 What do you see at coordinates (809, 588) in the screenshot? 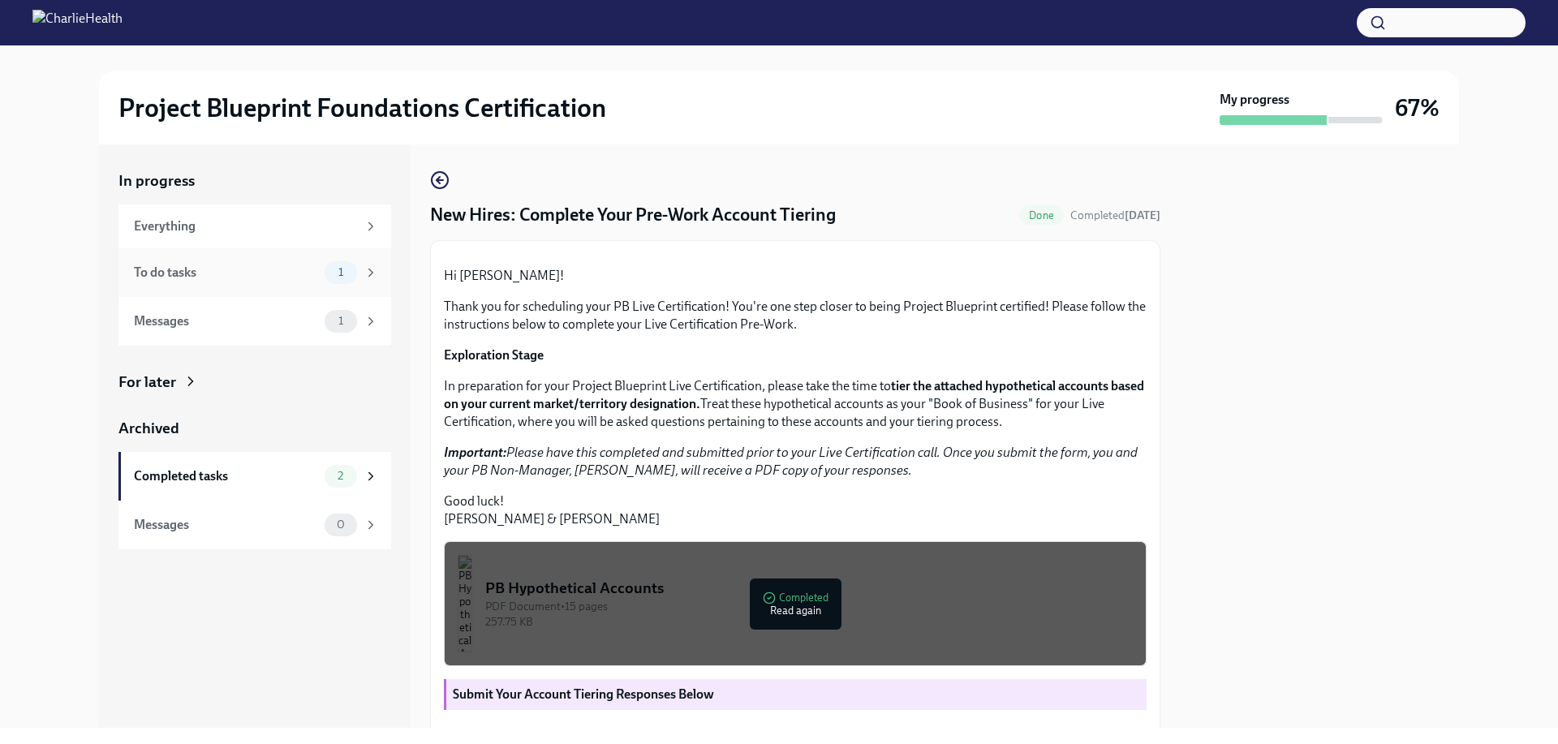
I see `div: PB Hypothetical Accounts` at bounding box center [809, 588].